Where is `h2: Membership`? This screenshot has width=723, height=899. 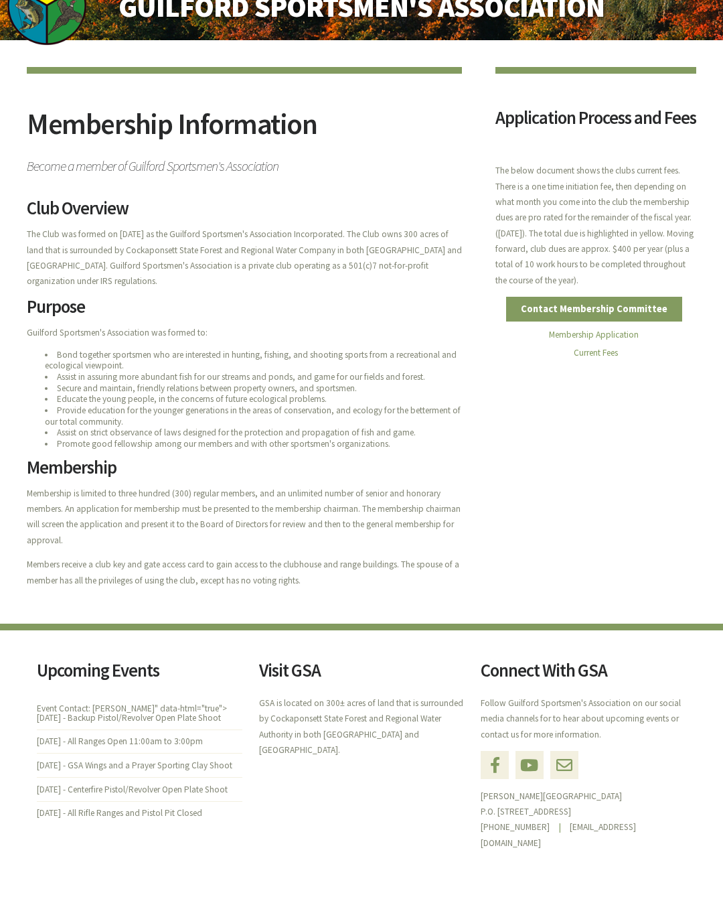
h2: Membership is located at coordinates (245, 472).